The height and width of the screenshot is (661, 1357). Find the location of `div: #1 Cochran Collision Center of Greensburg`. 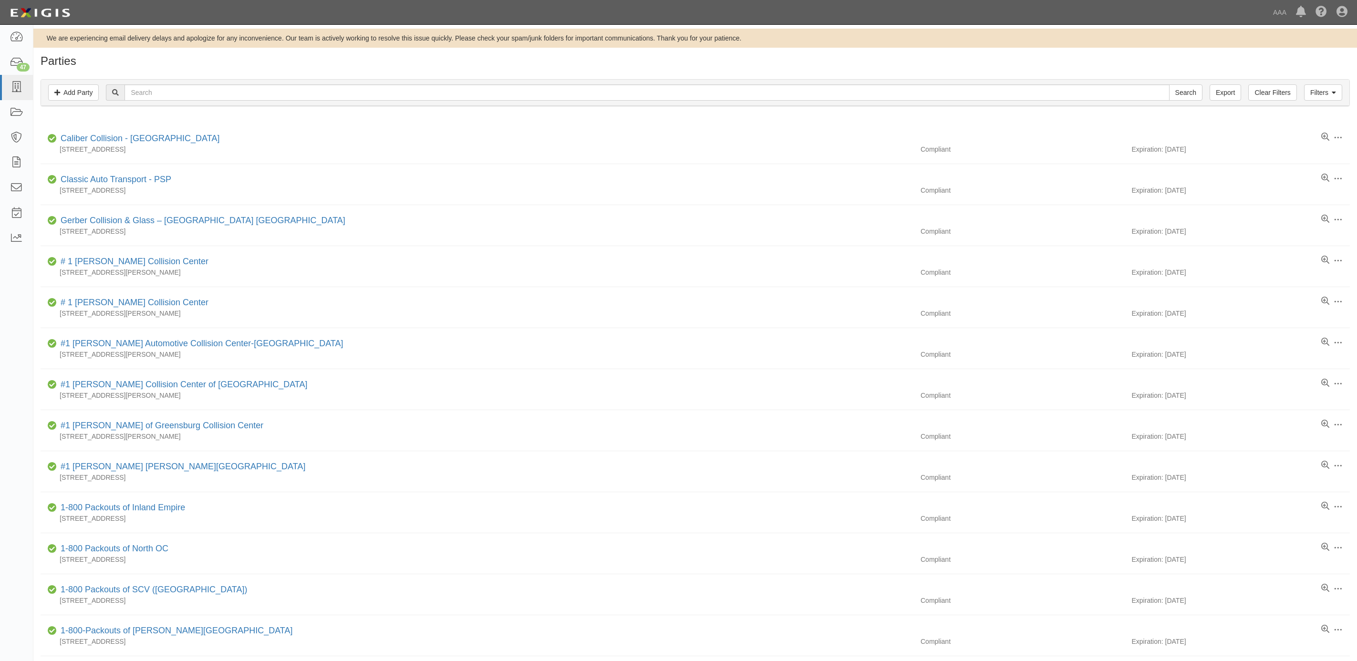

div: #1 Cochran Collision Center of Greensburg is located at coordinates (182, 385).